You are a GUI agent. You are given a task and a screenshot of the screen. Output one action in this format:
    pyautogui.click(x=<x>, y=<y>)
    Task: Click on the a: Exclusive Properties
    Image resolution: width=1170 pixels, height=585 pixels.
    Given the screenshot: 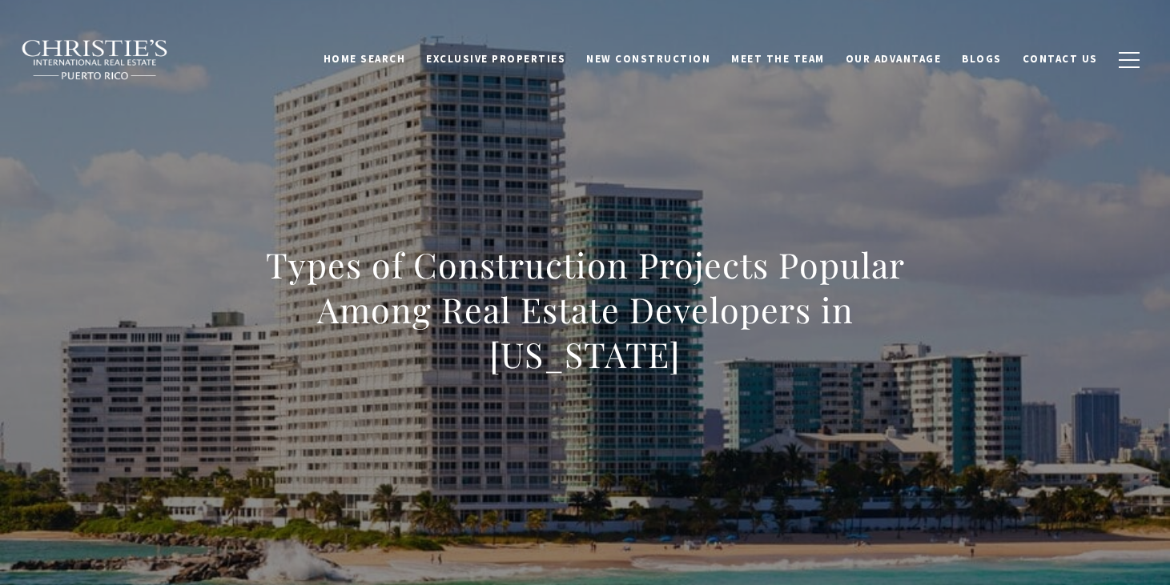 What is the action you would take?
    pyautogui.click(x=496, y=59)
    